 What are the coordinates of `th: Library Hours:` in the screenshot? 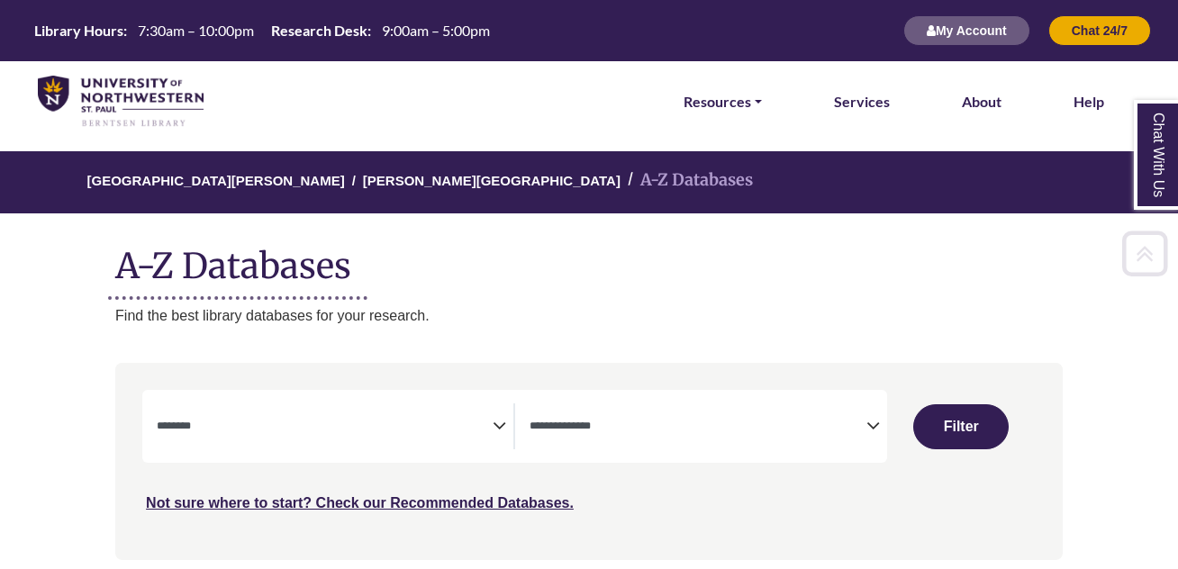 It's located at (77, 30).